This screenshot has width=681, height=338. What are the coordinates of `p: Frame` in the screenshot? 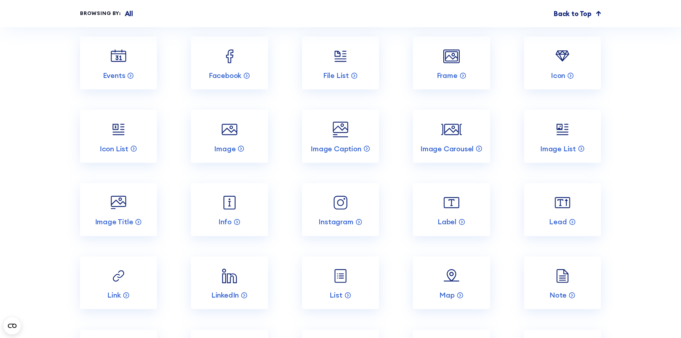 It's located at (447, 75).